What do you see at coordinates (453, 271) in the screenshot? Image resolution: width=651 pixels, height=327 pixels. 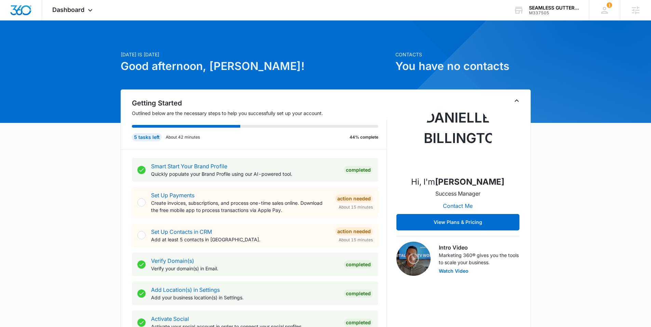 I see `button: Watch Video` at bounding box center [453, 271].